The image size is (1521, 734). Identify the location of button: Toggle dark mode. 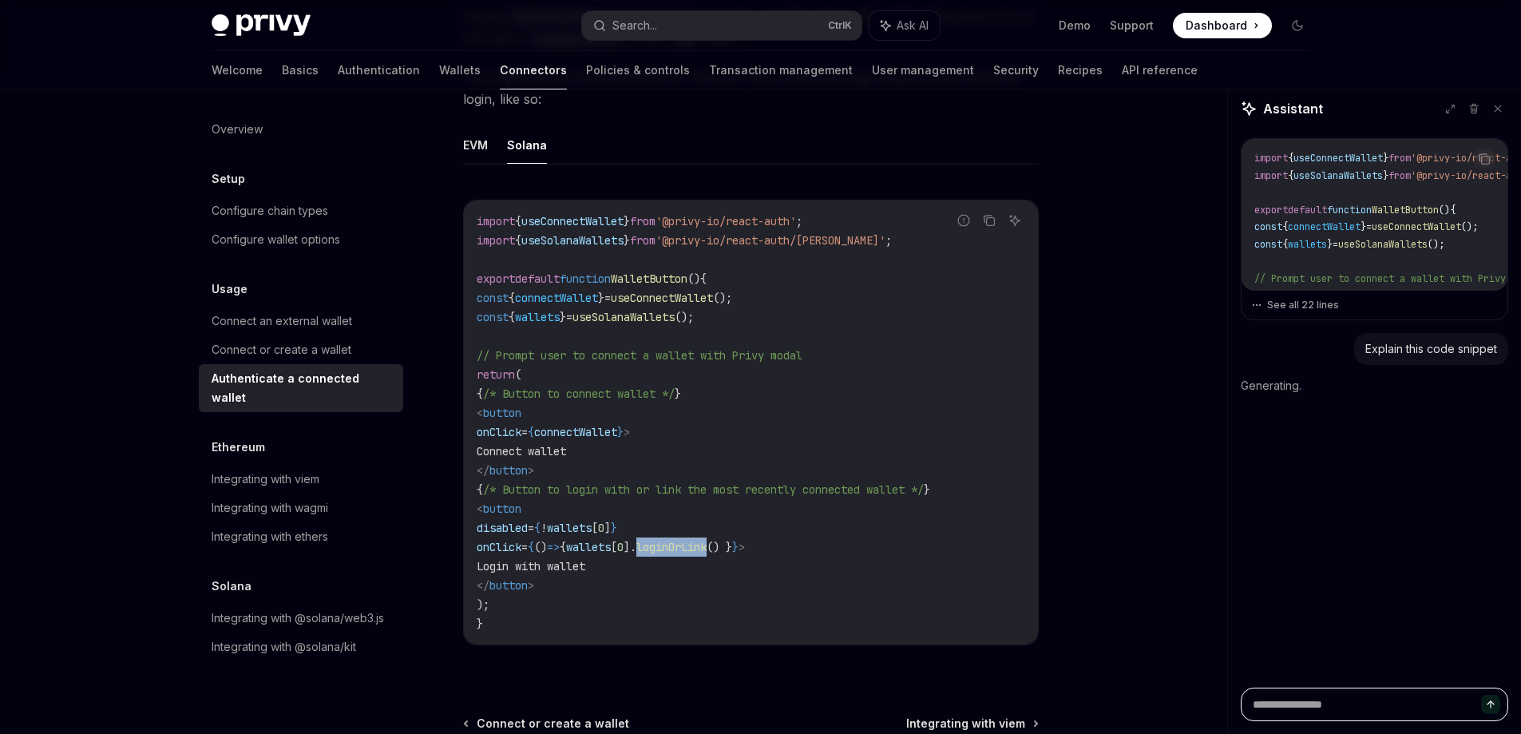
(1297, 26).